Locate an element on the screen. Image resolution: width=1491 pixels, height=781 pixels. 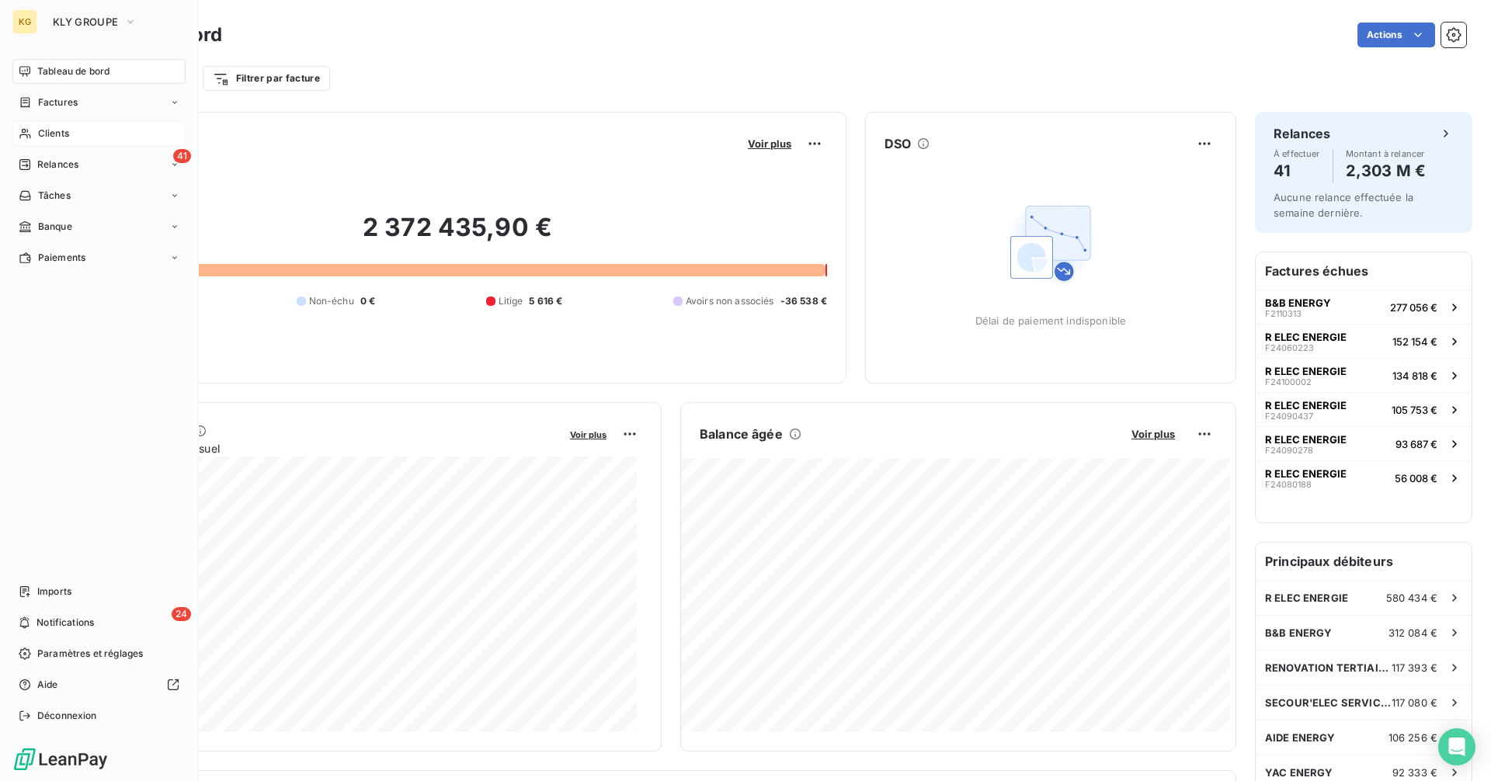
span: Aucune relance effectuée la semaine dernière. is located at coordinates (1343, 205).